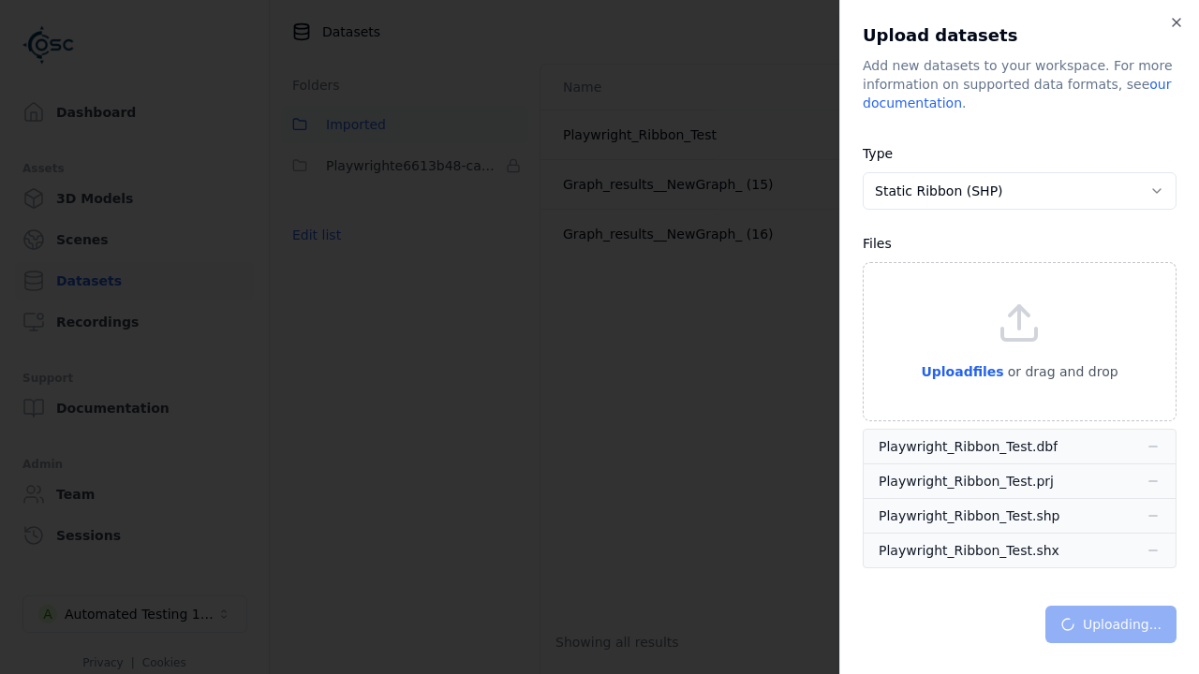 The image size is (1199, 674). I want to click on div: Add new datasets to your workspace. For more information on supported data formats, see ., so click(1019, 84).